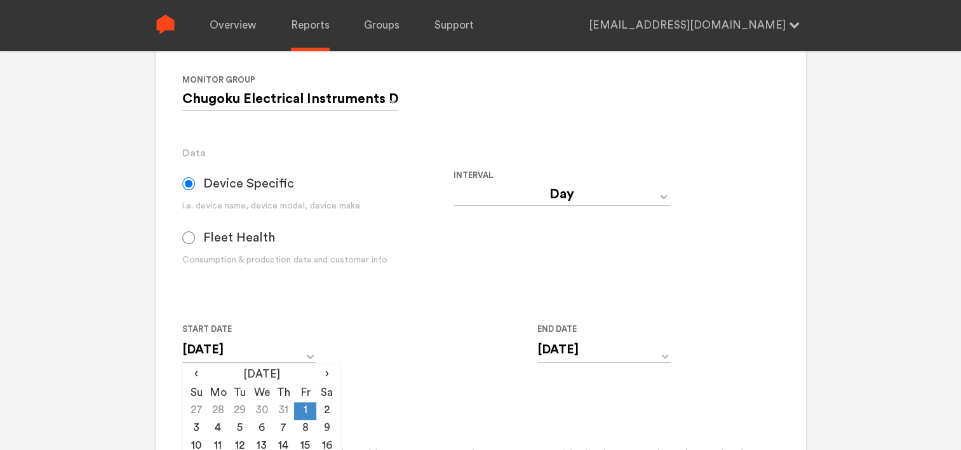 This screenshot has width=961, height=450. What do you see at coordinates (262, 393) in the screenshot?
I see `th: We` at bounding box center [262, 393].